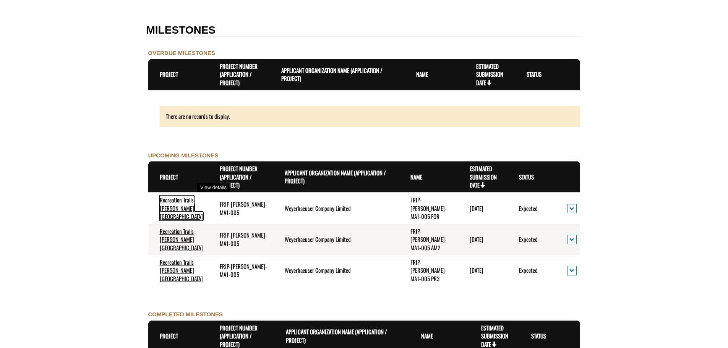  What do you see at coordinates (36, 39) in the screenshot?
I see `a: FRIP Final Report - Template.docx` at bounding box center [36, 39].